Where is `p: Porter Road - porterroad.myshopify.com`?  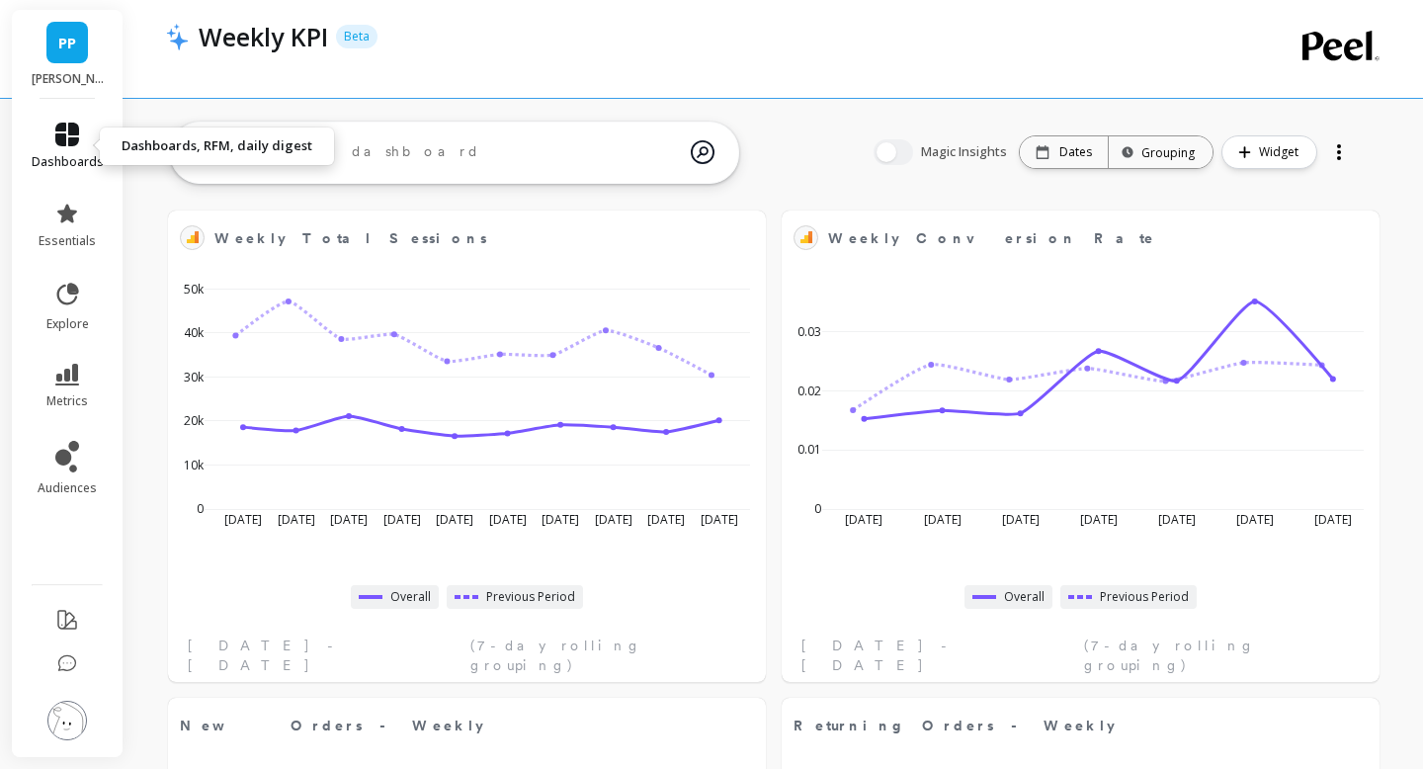 p: Porter Road - porterroad.myshopify.com is located at coordinates (67, 79).